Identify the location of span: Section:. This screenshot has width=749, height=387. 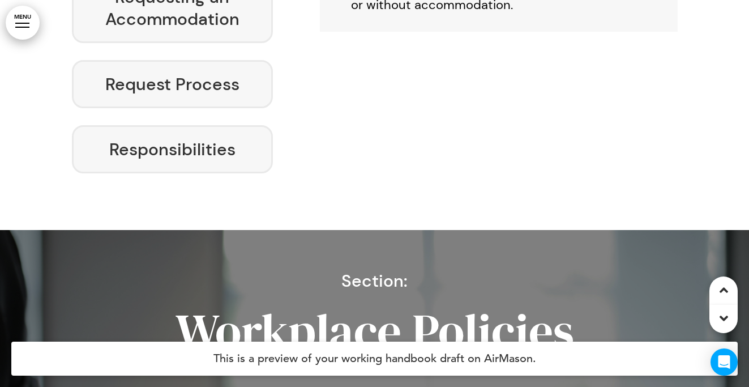
(374, 280).